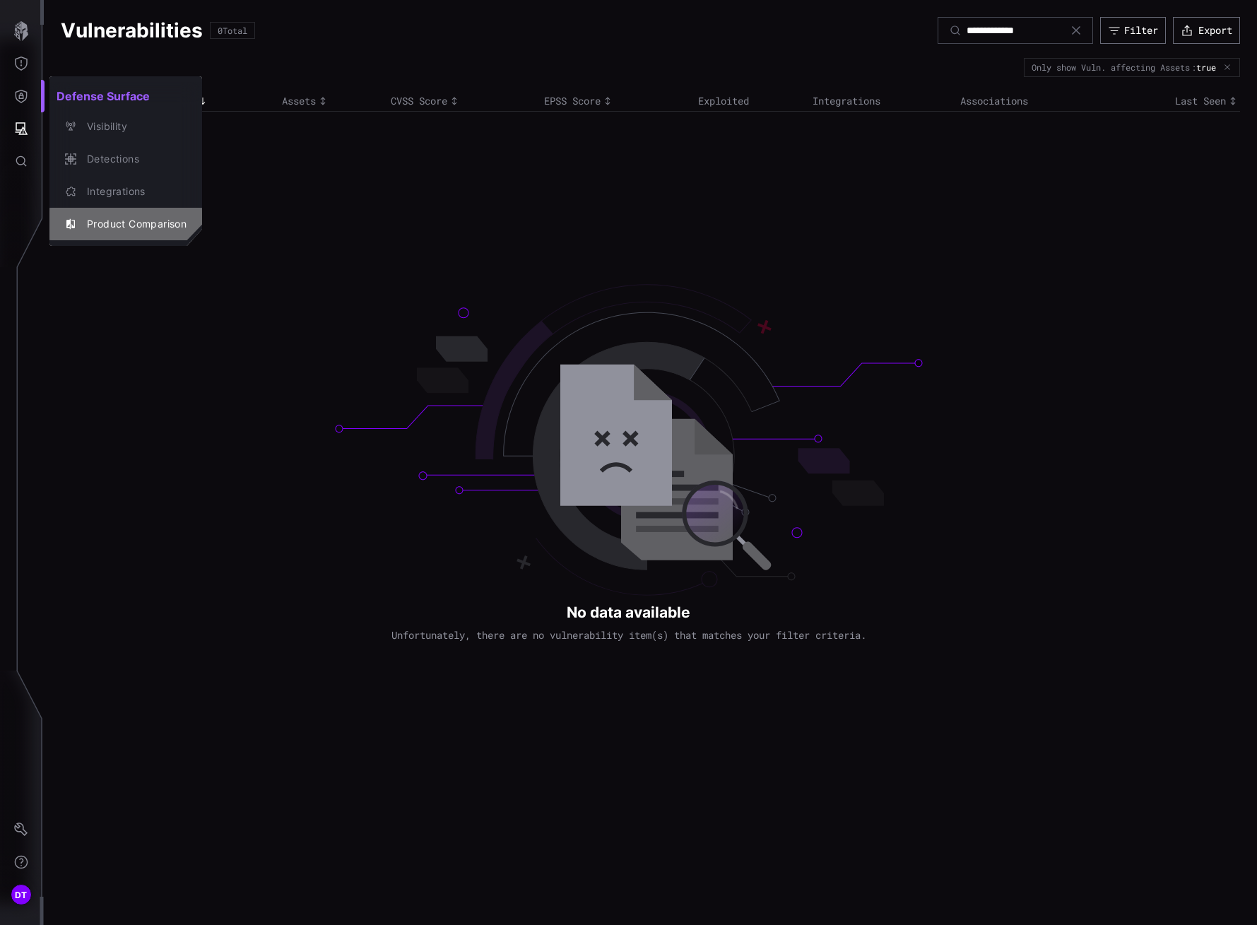 Image resolution: width=1257 pixels, height=925 pixels. Describe the element at coordinates (126, 127) in the screenshot. I see `button: Visibility` at that location.